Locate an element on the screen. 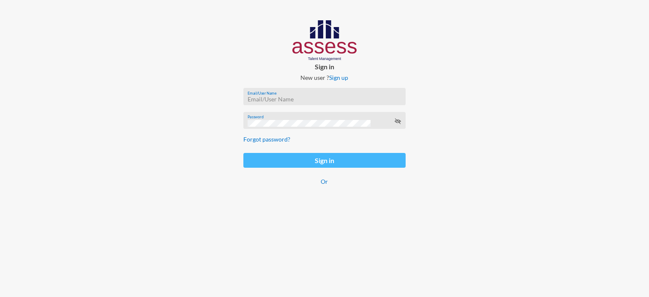 This screenshot has height=297, width=649. img: AssessLogoo.svg is located at coordinates (324, 41).